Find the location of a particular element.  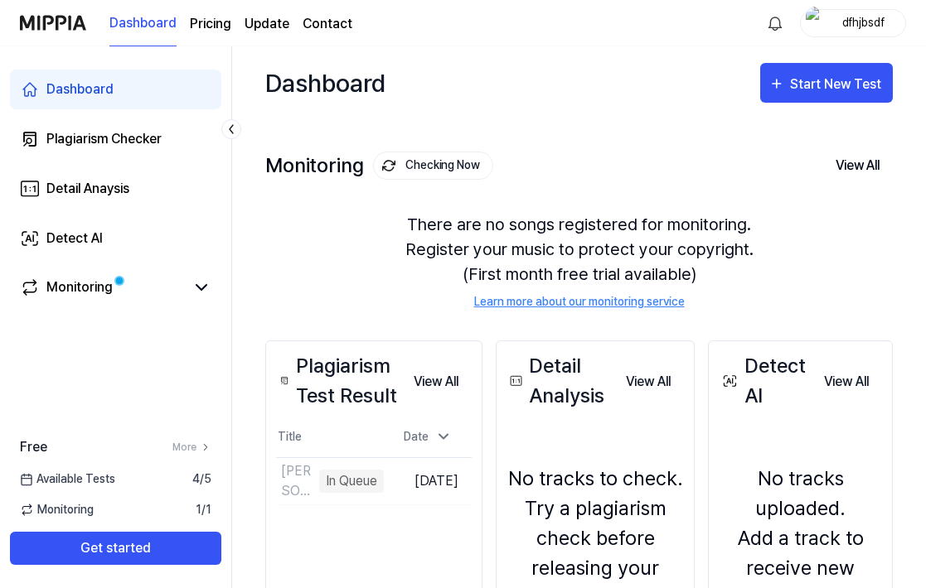

div: In Queue is located at coordinates (351, 482).